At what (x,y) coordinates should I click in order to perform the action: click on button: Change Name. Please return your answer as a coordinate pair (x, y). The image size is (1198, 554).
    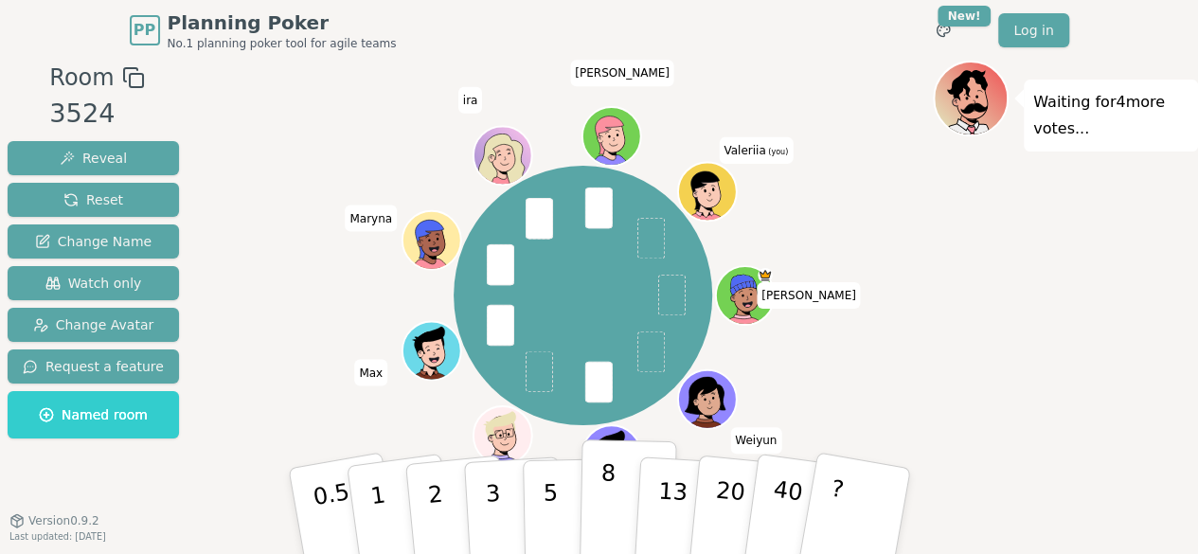
    Looking at the image, I should click on (93, 242).